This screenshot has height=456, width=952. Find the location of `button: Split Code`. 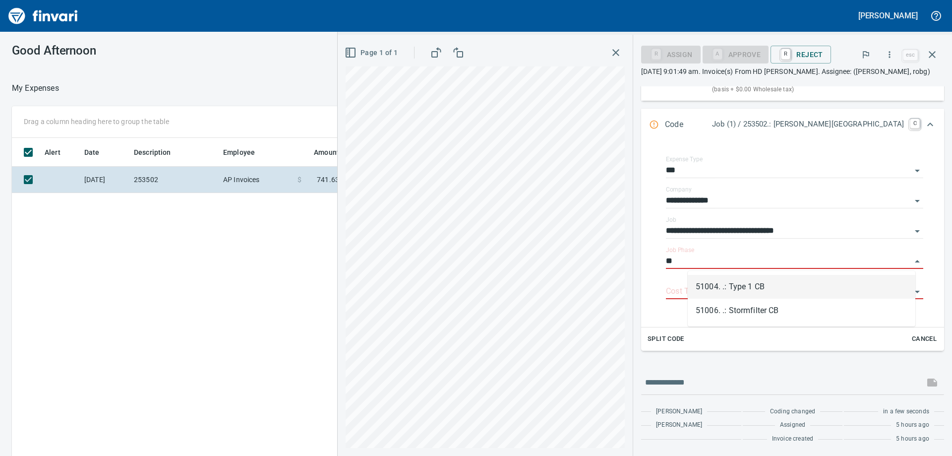

button: Split Code is located at coordinates (666, 339).